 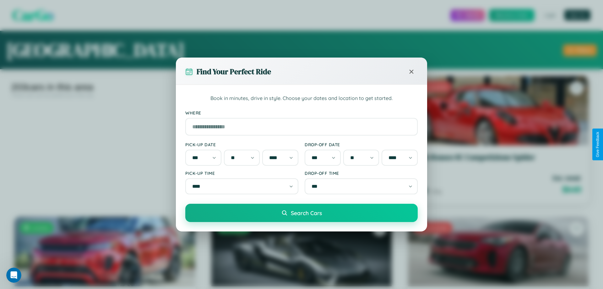 I want to click on p: Book in minutes, drive in style. Choose your dates and location to get started., so click(x=302, y=98).